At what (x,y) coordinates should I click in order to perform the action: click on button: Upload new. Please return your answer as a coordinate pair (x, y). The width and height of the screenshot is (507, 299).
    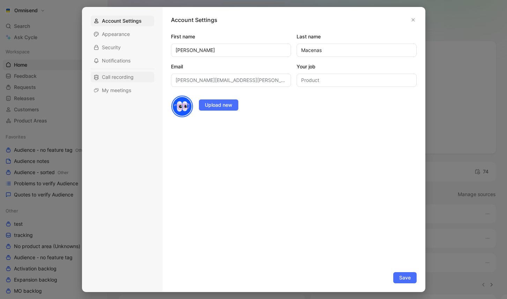
    Looking at the image, I should click on (219, 105).